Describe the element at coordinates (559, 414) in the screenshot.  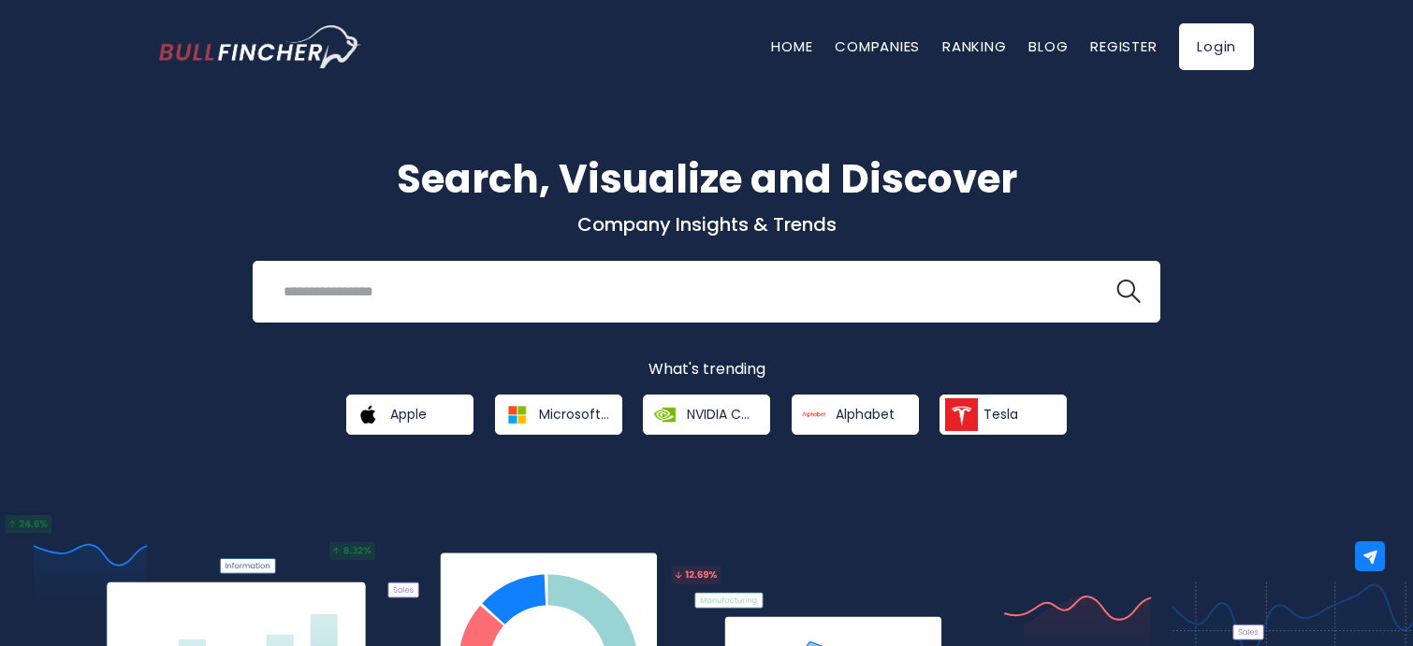
I see `a: Microsoft Corporation` at that location.